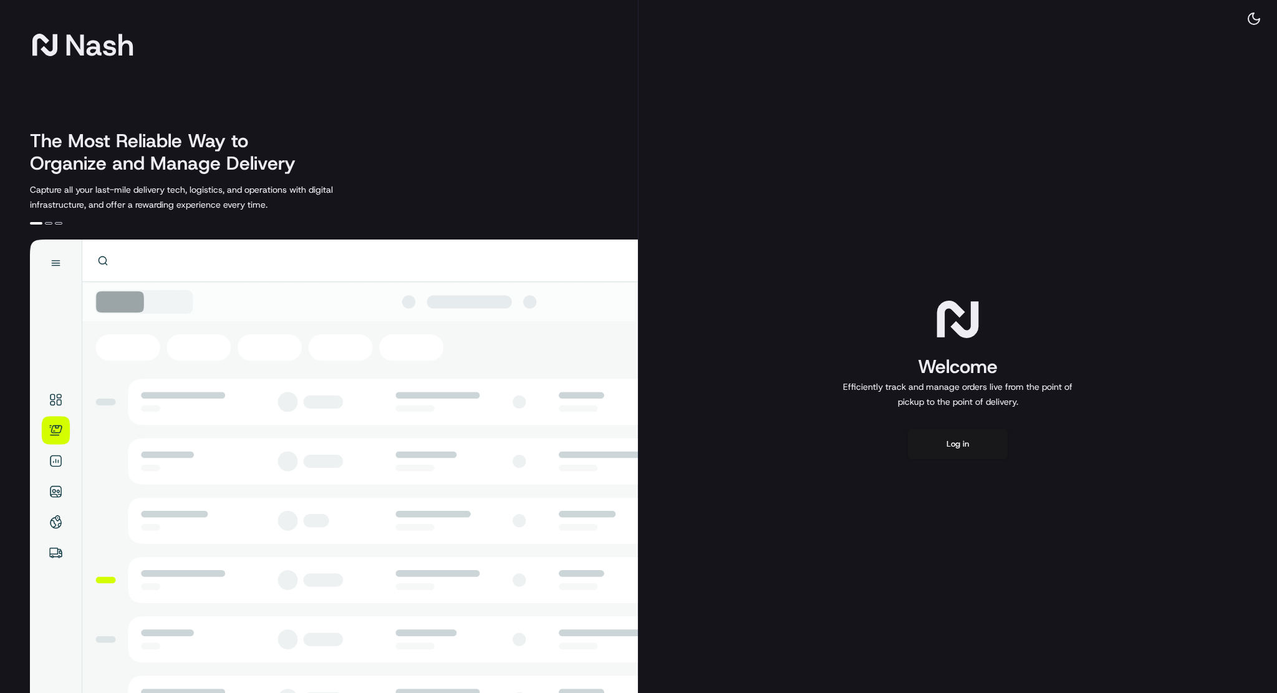 Image resolution: width=1277 pixels, height=693 pixels. Describe the element at coordinates (170, 152) in the screenshot. I see `h2: The Most Reliable Way to Organize and Manage Delivery` at that location.